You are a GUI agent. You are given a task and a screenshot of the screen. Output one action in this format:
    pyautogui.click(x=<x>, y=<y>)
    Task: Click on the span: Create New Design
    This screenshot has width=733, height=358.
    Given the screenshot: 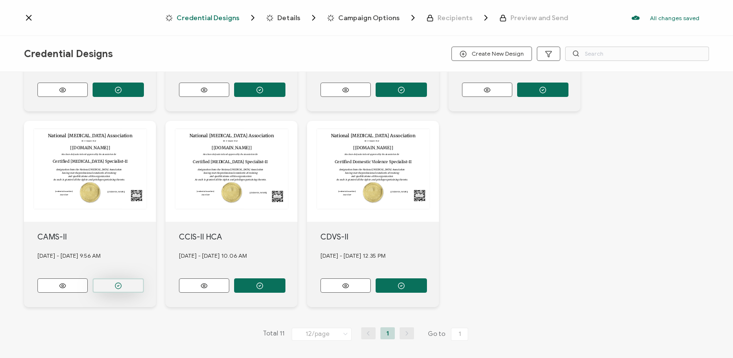 What is the action you would take?
    pyautogui.click(x=492, y=54)
    